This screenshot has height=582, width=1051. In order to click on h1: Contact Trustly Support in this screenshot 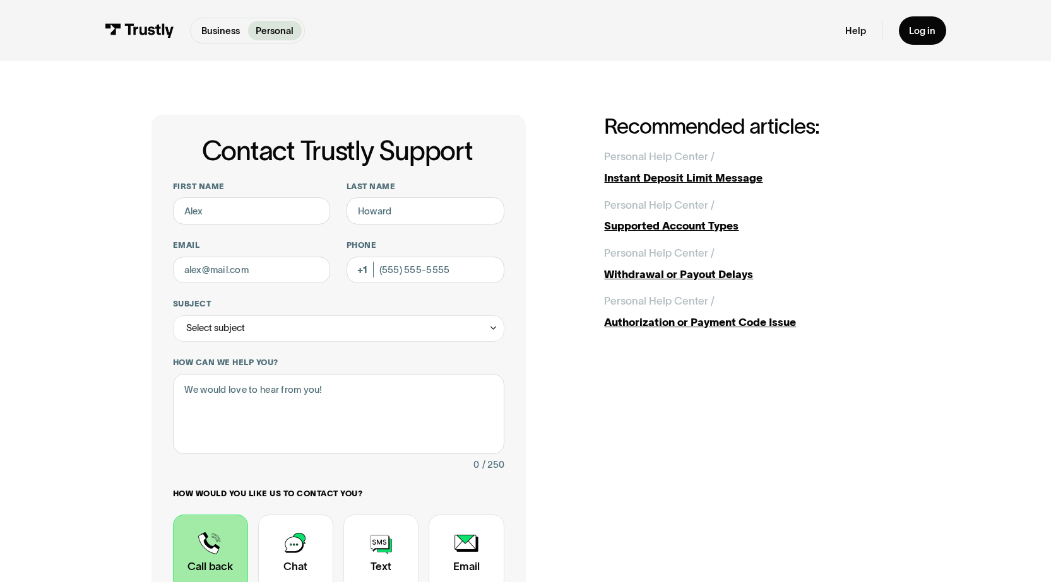, I will do `click(337, 151)`.